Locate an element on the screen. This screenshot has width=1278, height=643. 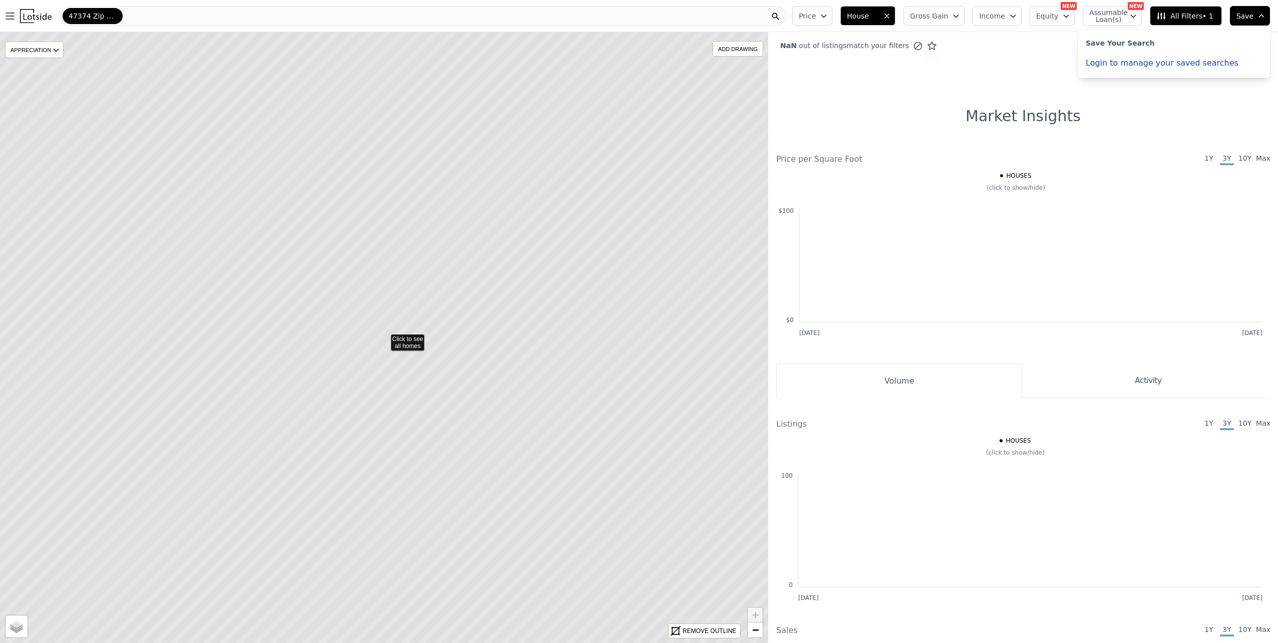
div: REMOVE OUTLINE is located at coordinates (709, 631).